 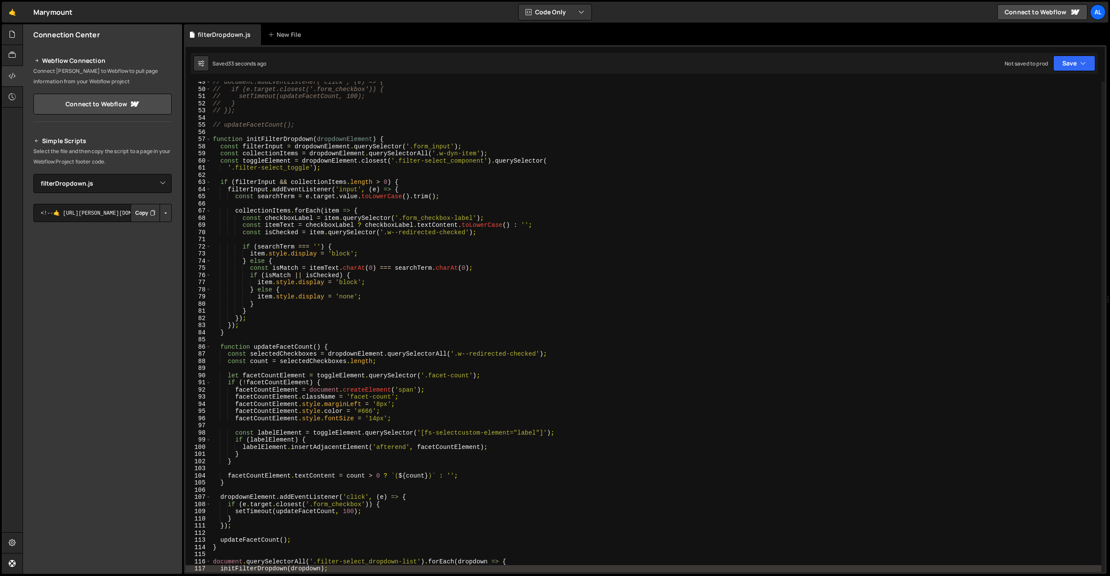 What do you see at coordinates (145, 213) in the screenshot?
I see `button: Copy` at bounding box center [145, 213].